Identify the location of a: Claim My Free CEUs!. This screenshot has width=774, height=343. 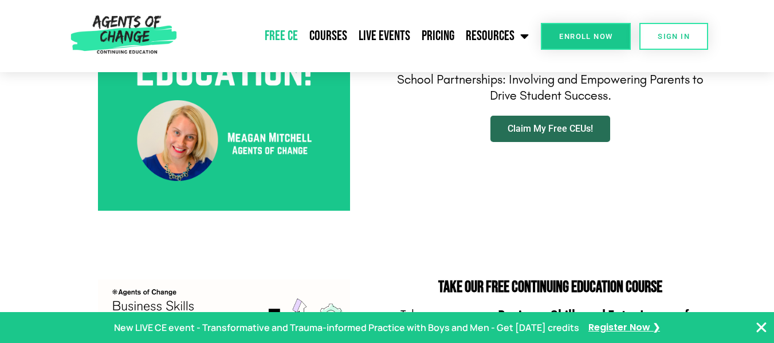
(550, 129).